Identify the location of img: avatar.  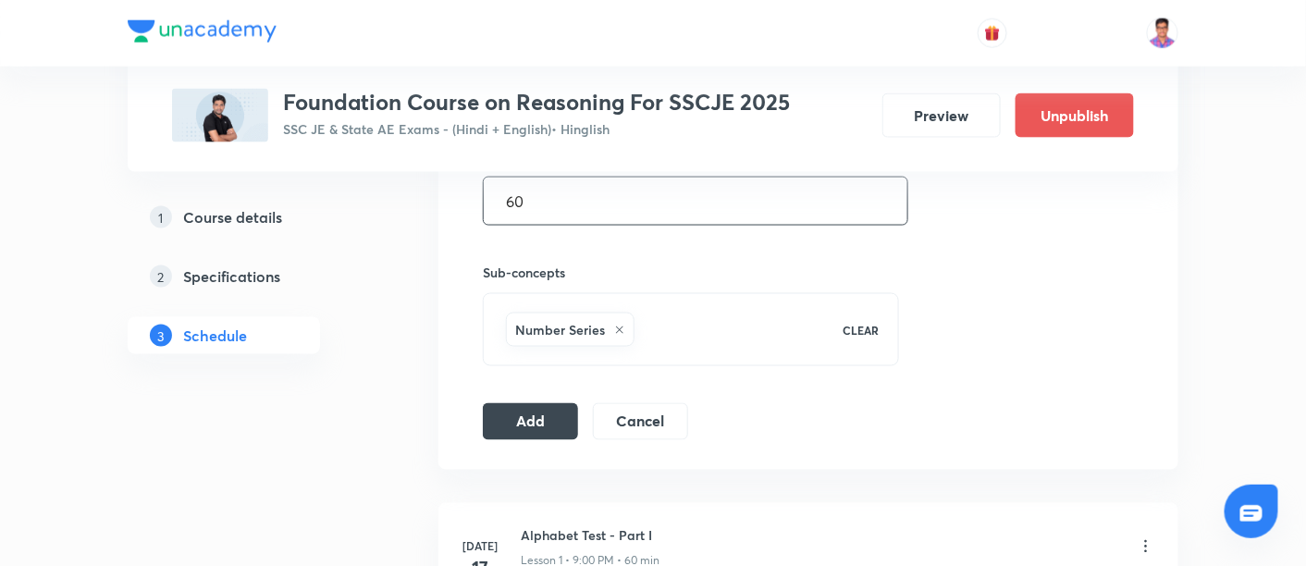
(993, 33).